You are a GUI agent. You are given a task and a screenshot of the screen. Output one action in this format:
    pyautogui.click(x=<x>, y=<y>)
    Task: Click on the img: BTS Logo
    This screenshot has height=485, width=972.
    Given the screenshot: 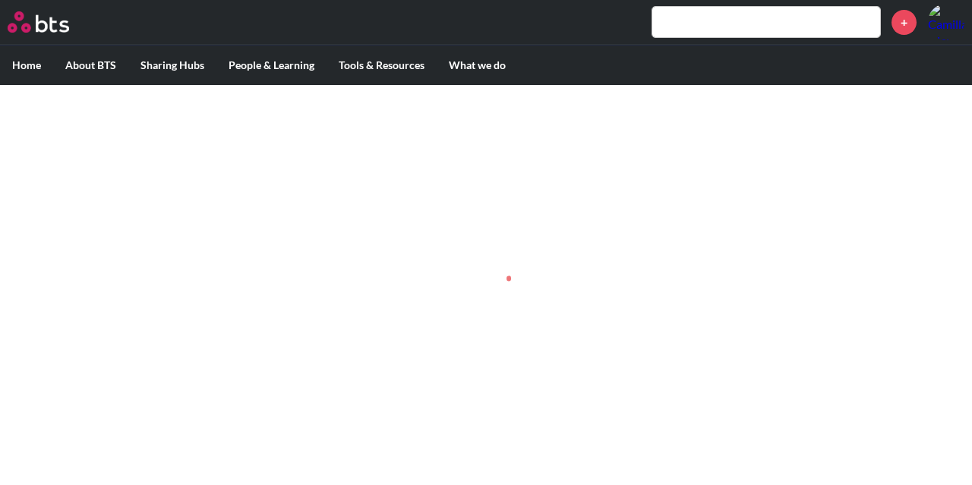 What is the action you would take?
    pyautogui.click(x=38, y=22)
    